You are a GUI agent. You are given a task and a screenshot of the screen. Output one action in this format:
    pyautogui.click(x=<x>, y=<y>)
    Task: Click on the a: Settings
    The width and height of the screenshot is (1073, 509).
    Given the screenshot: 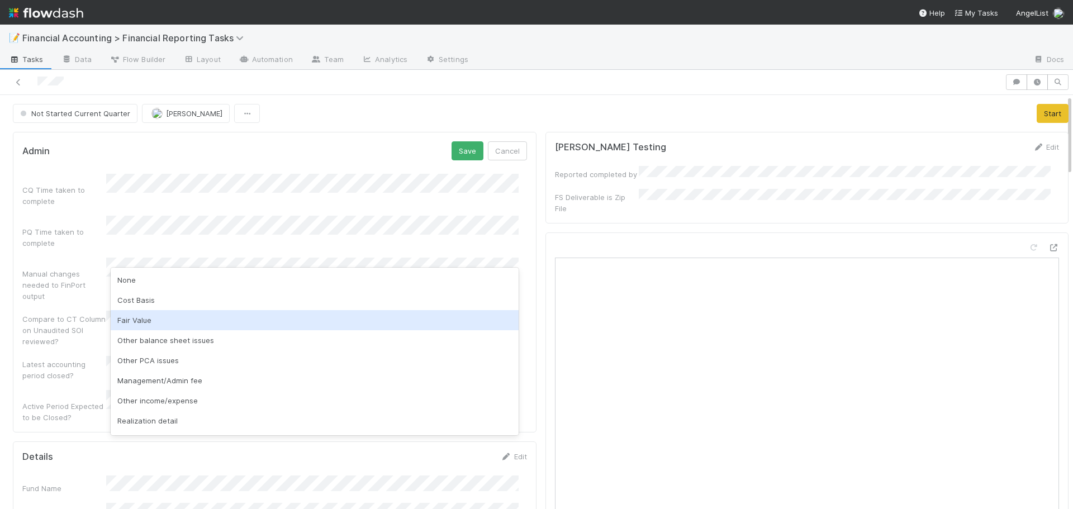 What is the action you would take?
    pyautogui.click(x=446, y=60)
    